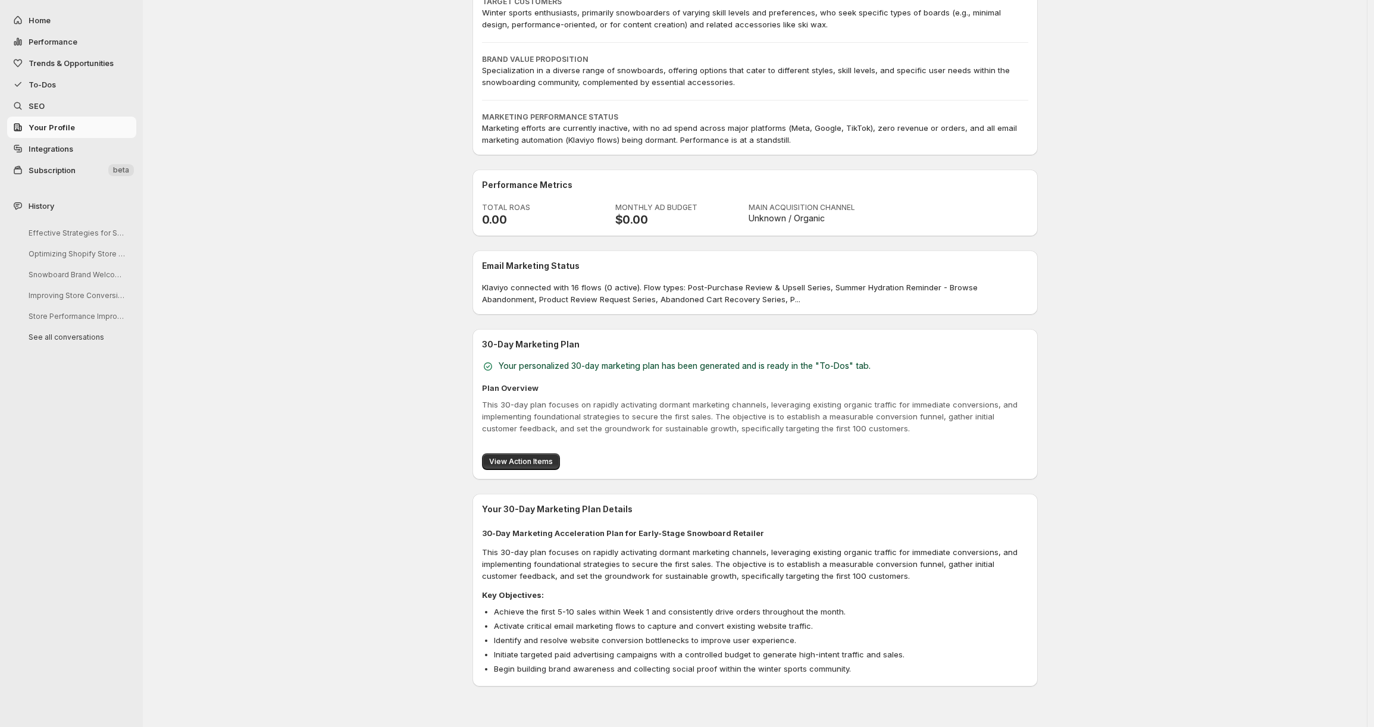 The height and width of the screenshot is (727, 1374). I want to click on button: Snowboard Brand Welcome Email Series, so click(76, 274).